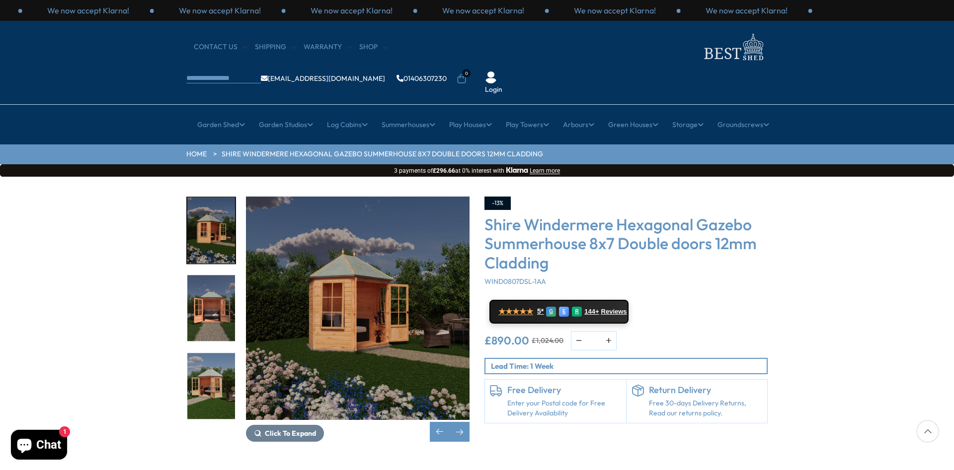 This screenshot has width=954, height=470. I want to click on a: Arbours, so click(578, 125).